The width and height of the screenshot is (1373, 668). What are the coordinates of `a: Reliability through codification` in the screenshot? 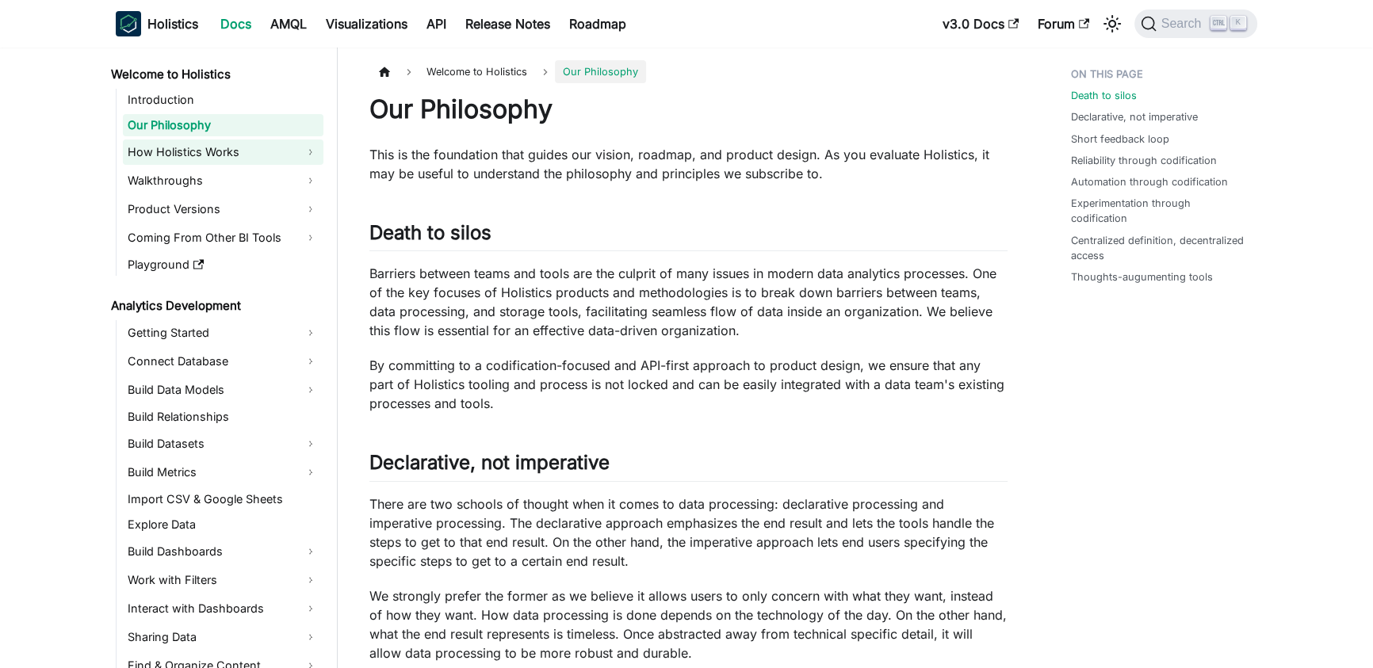 It's located at (1144, 160).